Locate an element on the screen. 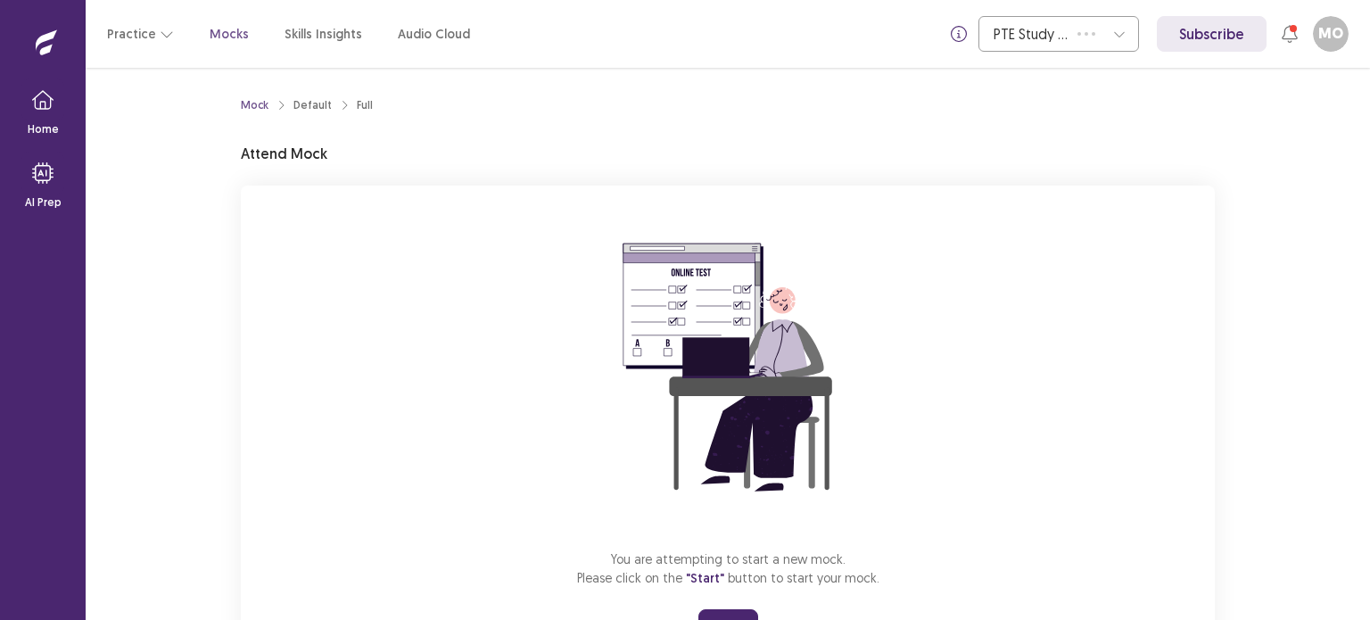 Image resolution: width=1370 pixels, height=620 pixels. nav: breadcrumb is located at coordinates (307, 105).